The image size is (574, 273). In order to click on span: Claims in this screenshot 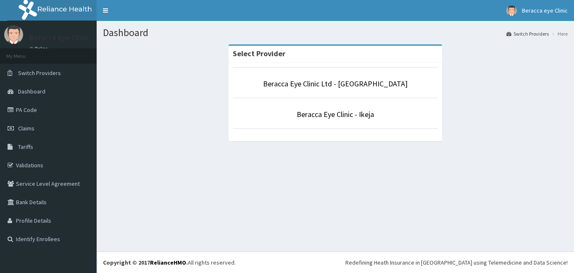, I will do `click(26, 129)`.